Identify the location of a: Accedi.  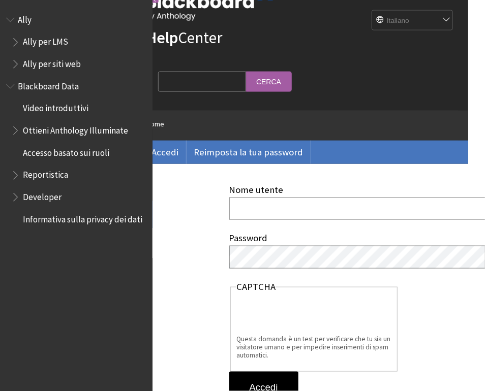
(165, 152).